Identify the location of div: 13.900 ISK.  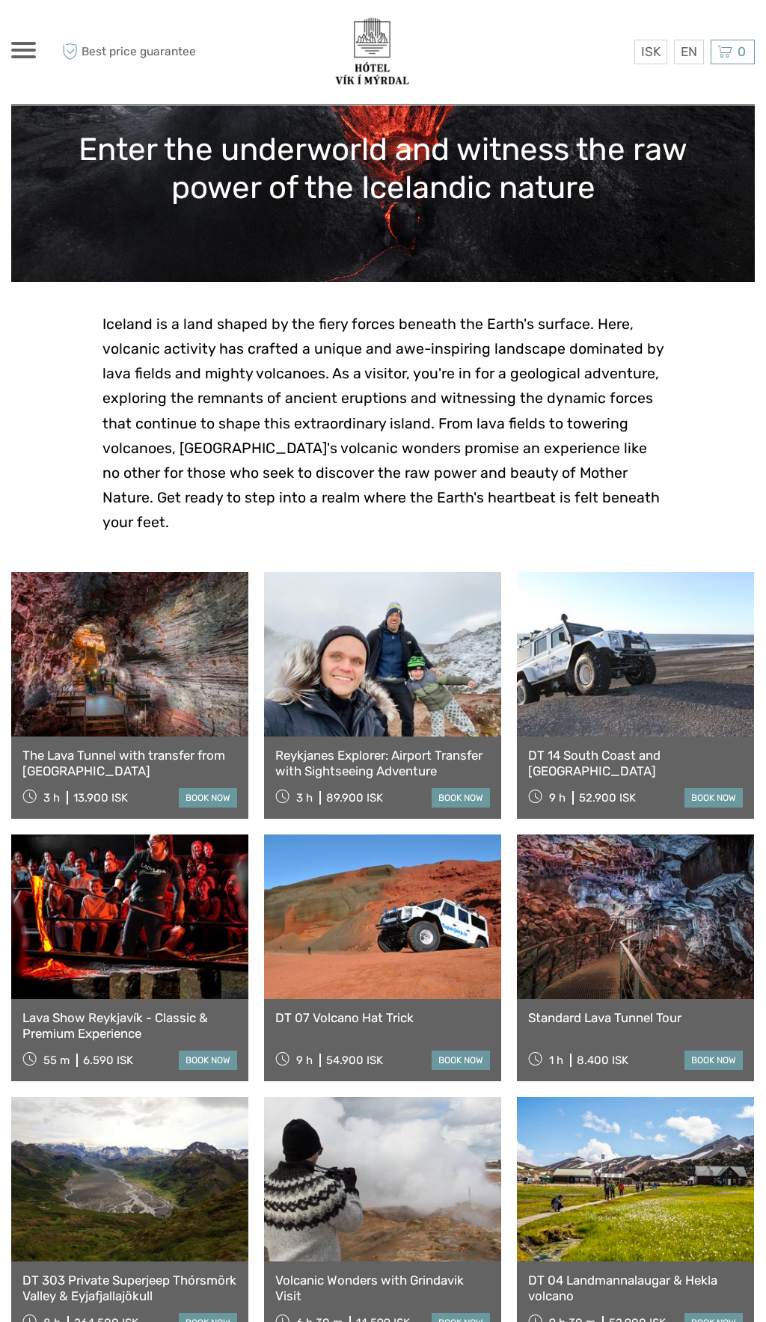
(100, 798).